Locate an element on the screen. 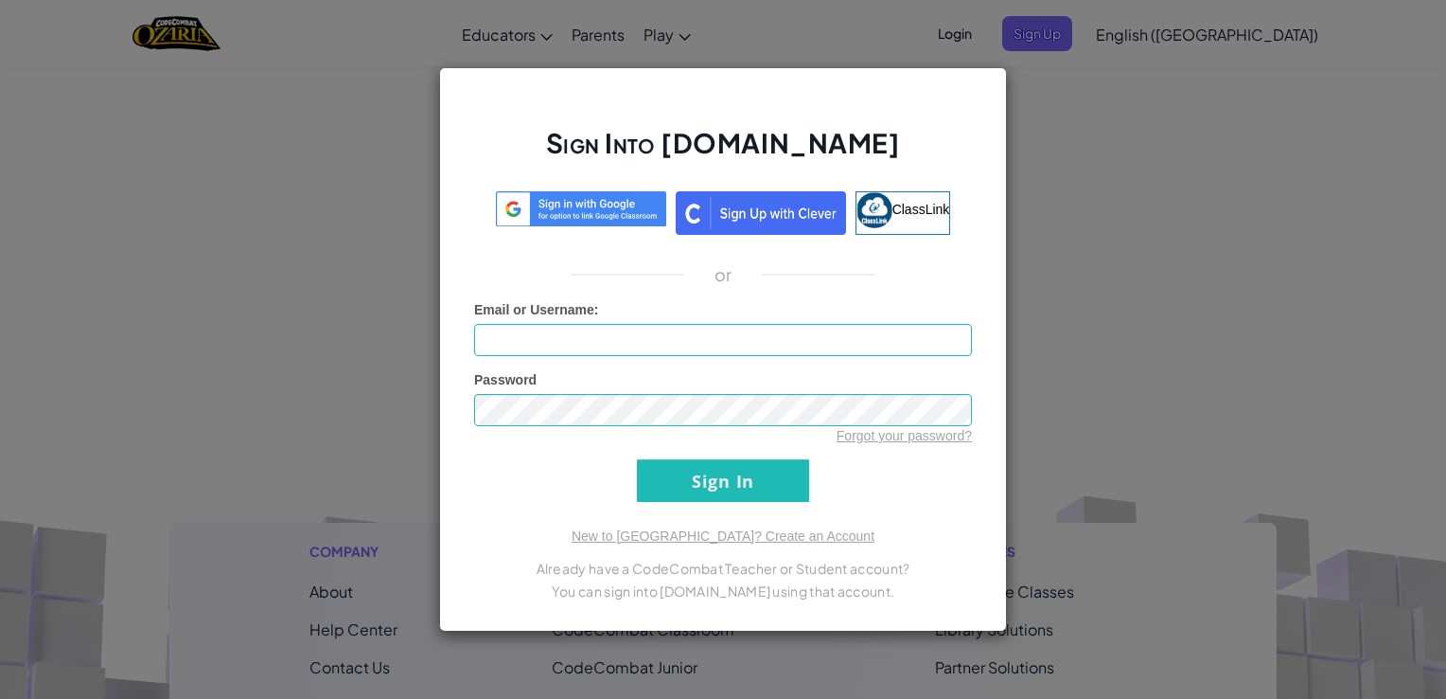  p: Already have a CodeCombat Teacher or Student account? is located at coordinates (723, 568).